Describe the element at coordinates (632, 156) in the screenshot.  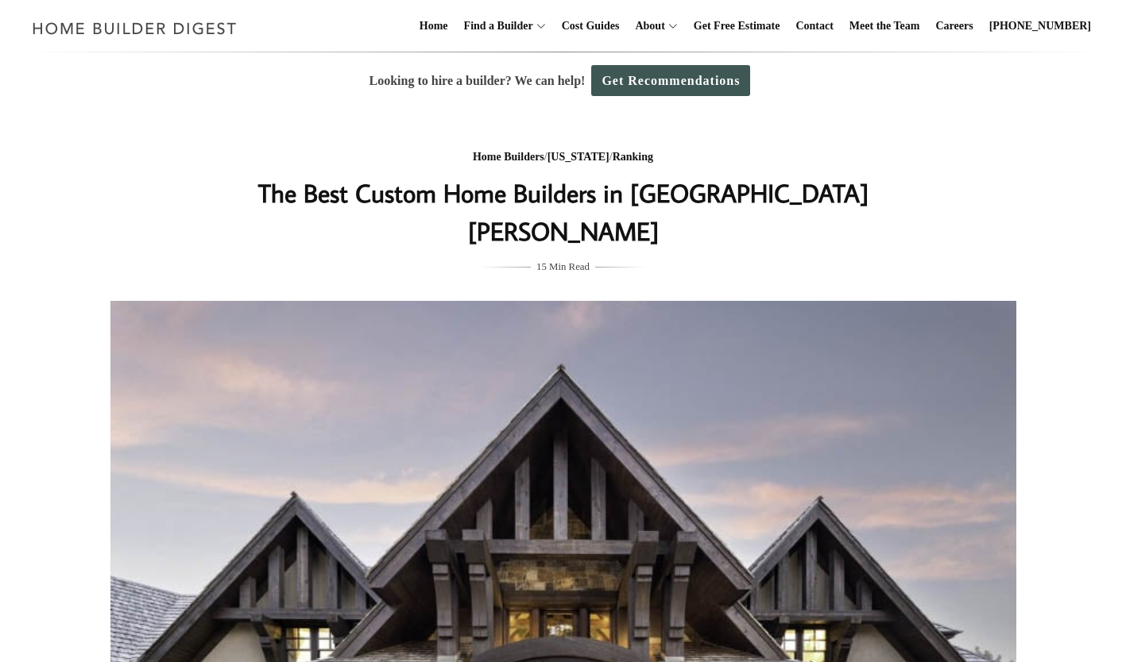
I see `a: Ranking` at that location.